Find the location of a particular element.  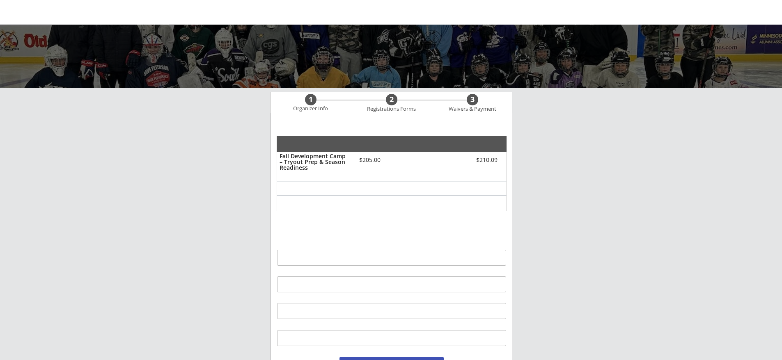

div: 1 is located at coordinates (311, 100).